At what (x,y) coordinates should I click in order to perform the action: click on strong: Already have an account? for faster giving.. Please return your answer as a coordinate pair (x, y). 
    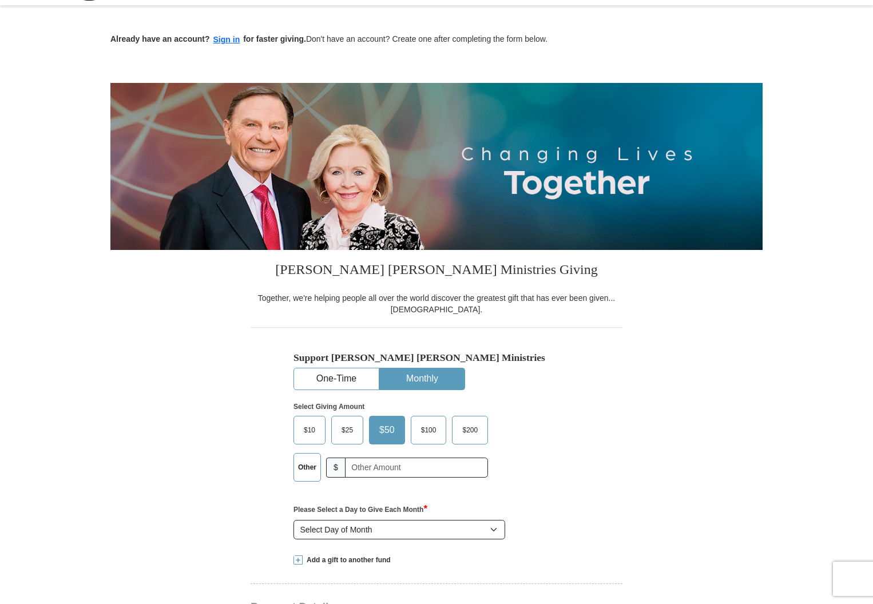
    Looking at the image, I should click on (208, 39).